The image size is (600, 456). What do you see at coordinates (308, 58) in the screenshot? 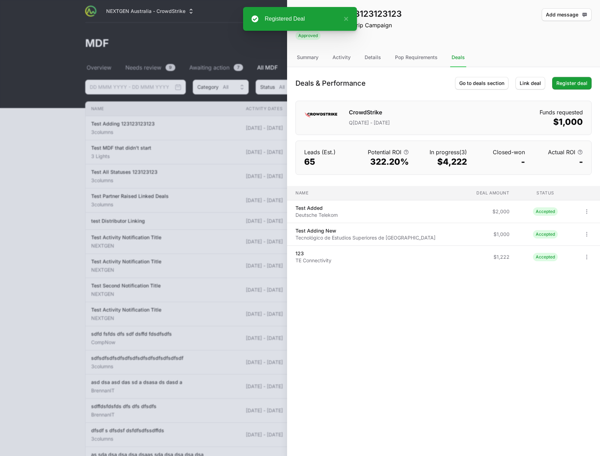
I see `div: Summary` at bounding box center [308, 58].